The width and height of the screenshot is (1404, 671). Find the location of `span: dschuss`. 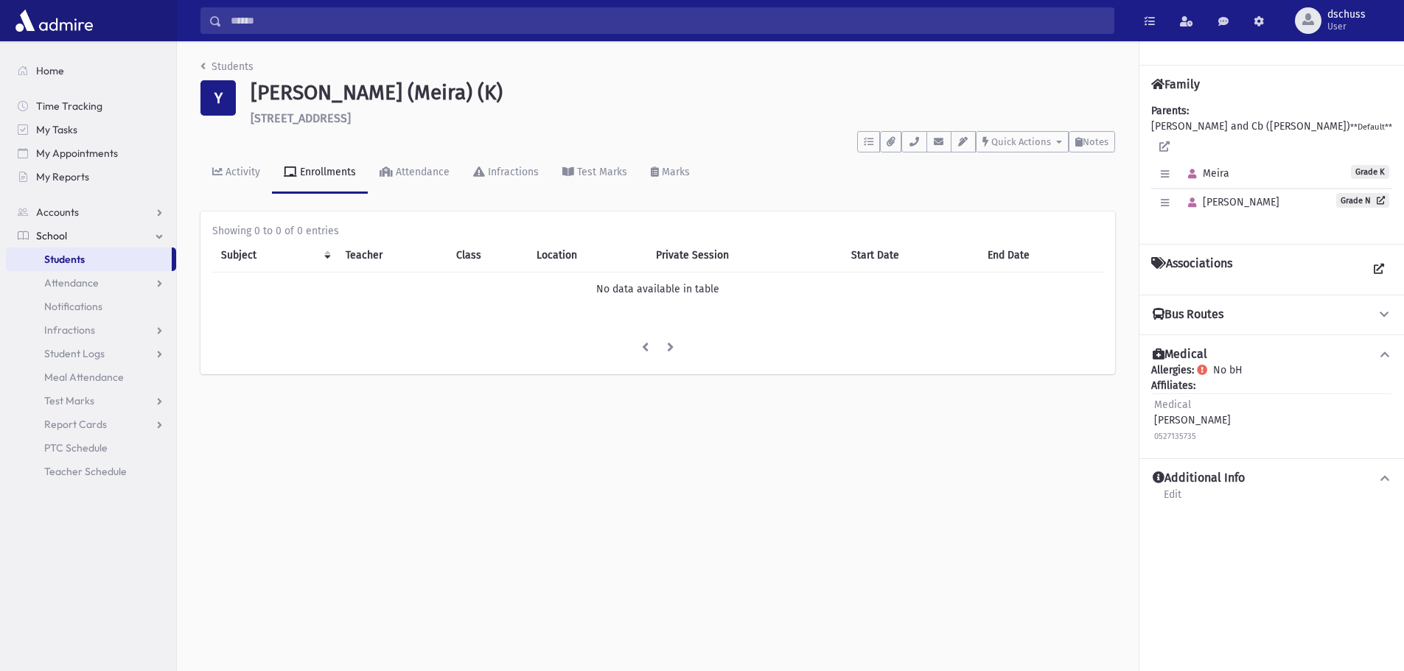

span: dschuss is located at coordinates (1347, 15).